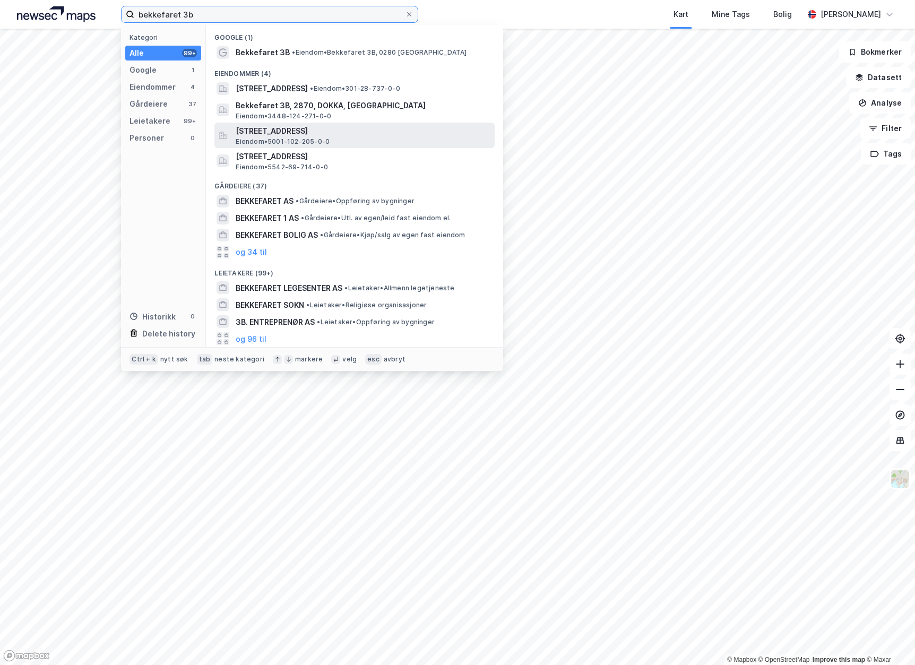 The height and width of the screenshot is (665, 915). I want to click on a: OpenStreetMap, so click(784, 660).